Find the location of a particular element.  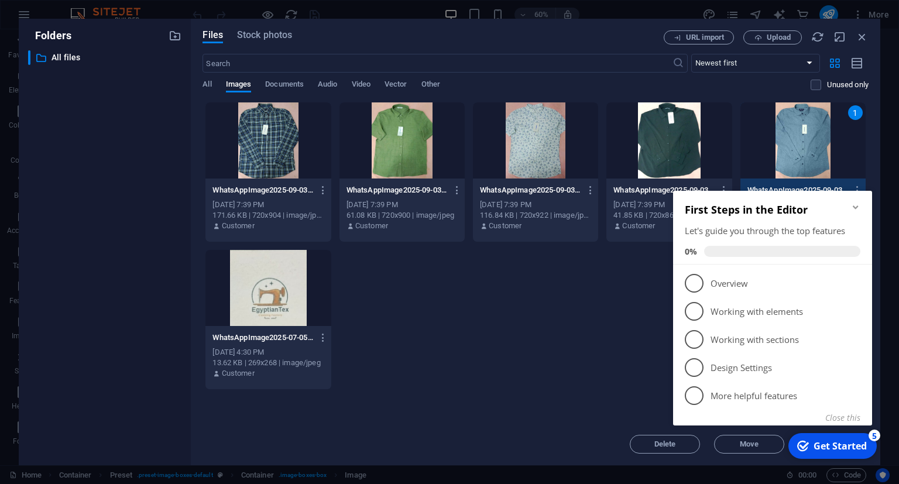

div: 13.62 KB | 269x268 | image/jpeg is located at coordinates (268, 363).